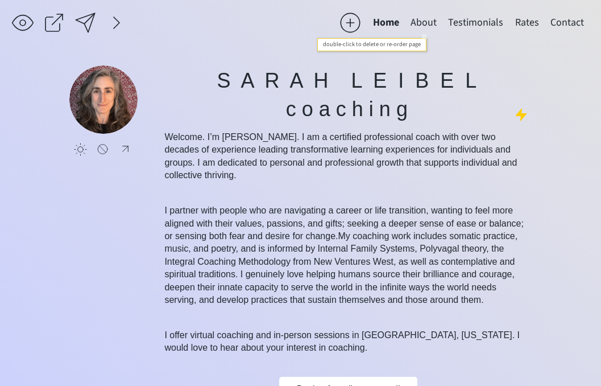 The width and height of the screenshot is (601, 386). What do you see at coordinates (386, 23) in the screenshot?
I see `button: Home` at bounding box center [386, 23].